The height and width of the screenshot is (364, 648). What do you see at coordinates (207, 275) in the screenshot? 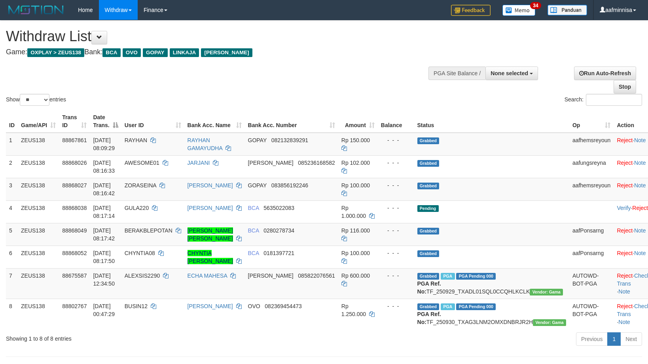
I see `a: ECHA MAHESA` at bounding box center [207, 275].